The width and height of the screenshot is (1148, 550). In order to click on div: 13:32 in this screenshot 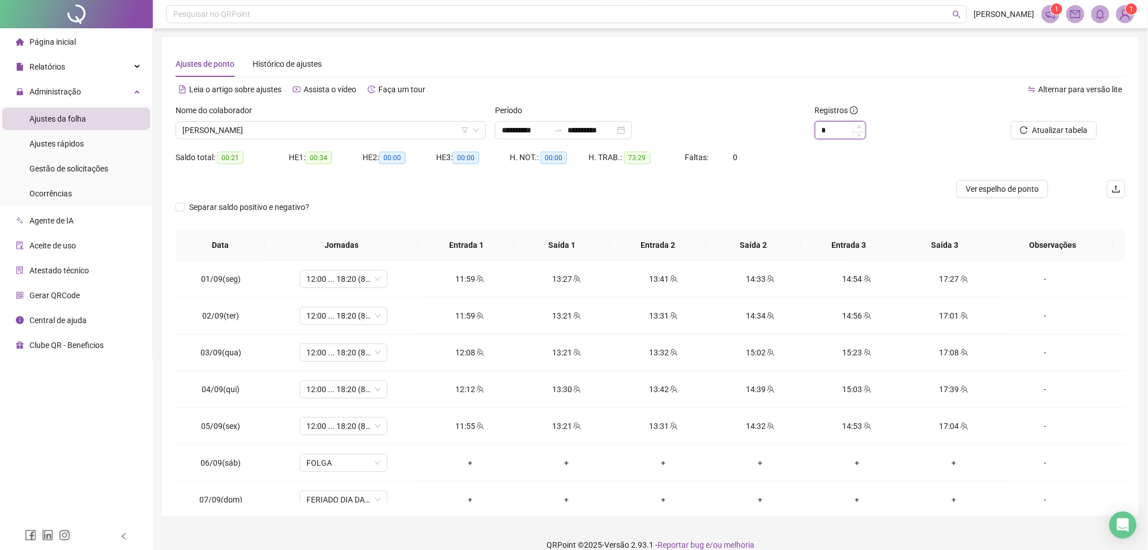, I will do `click(663, 353)`.